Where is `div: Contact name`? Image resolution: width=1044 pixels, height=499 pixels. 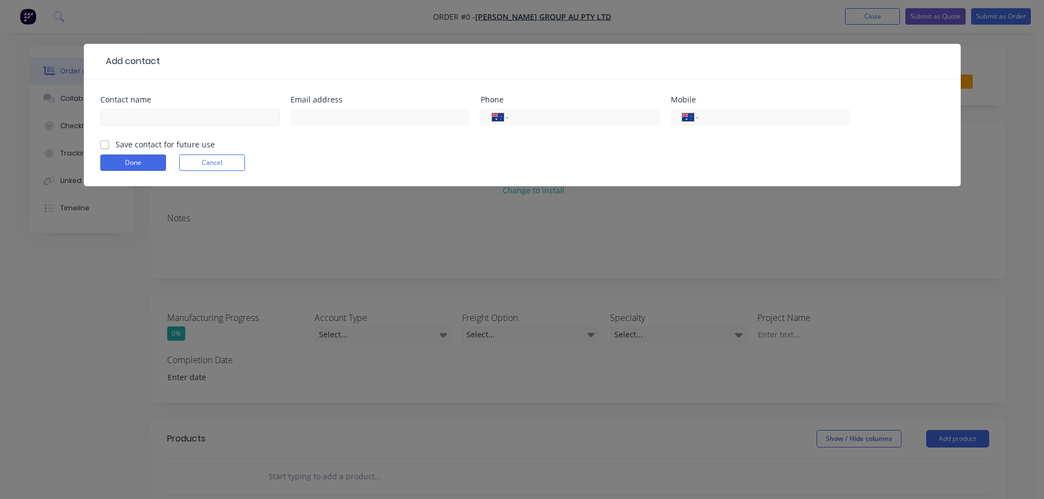
div: Contact name is located at coordinates (190, 100).